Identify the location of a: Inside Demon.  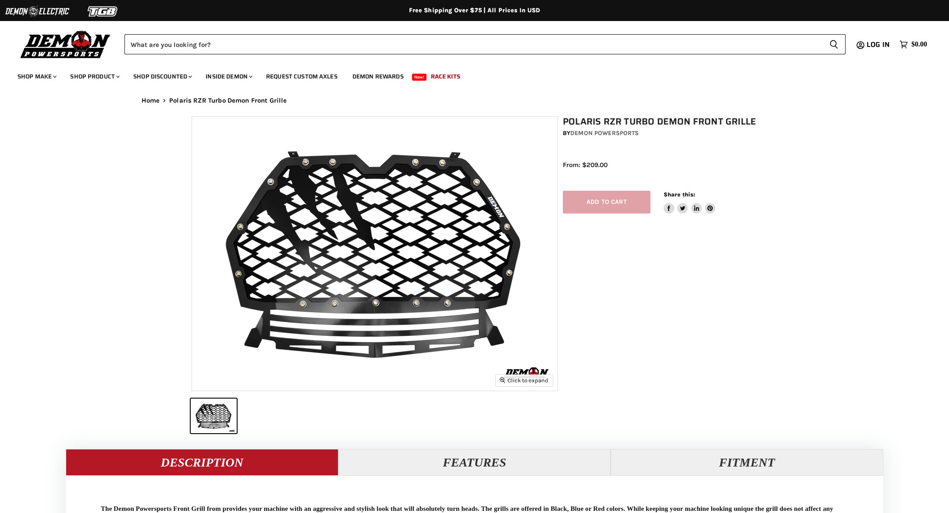
(228, 76).